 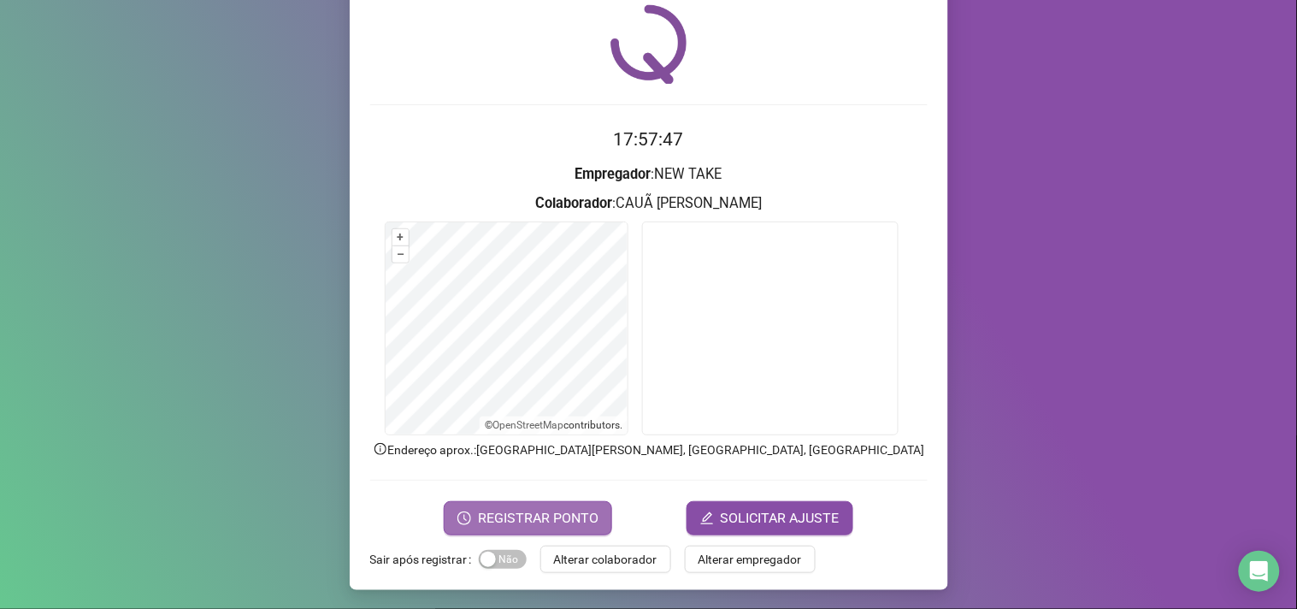 I want to click on button: Alterar colaborador, so click(x=605, y=559).